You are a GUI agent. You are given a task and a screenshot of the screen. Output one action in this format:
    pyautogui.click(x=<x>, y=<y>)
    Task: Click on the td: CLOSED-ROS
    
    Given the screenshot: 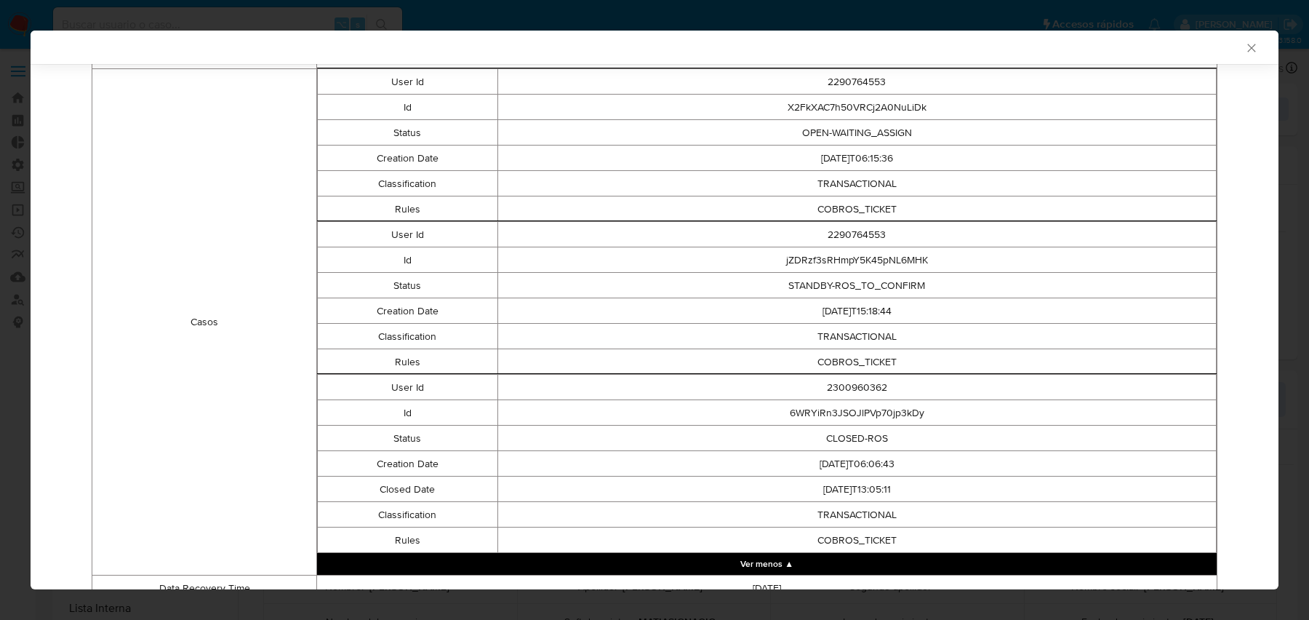 What is the action you would take?
    pyautogui.click(x=857, y=438)
    